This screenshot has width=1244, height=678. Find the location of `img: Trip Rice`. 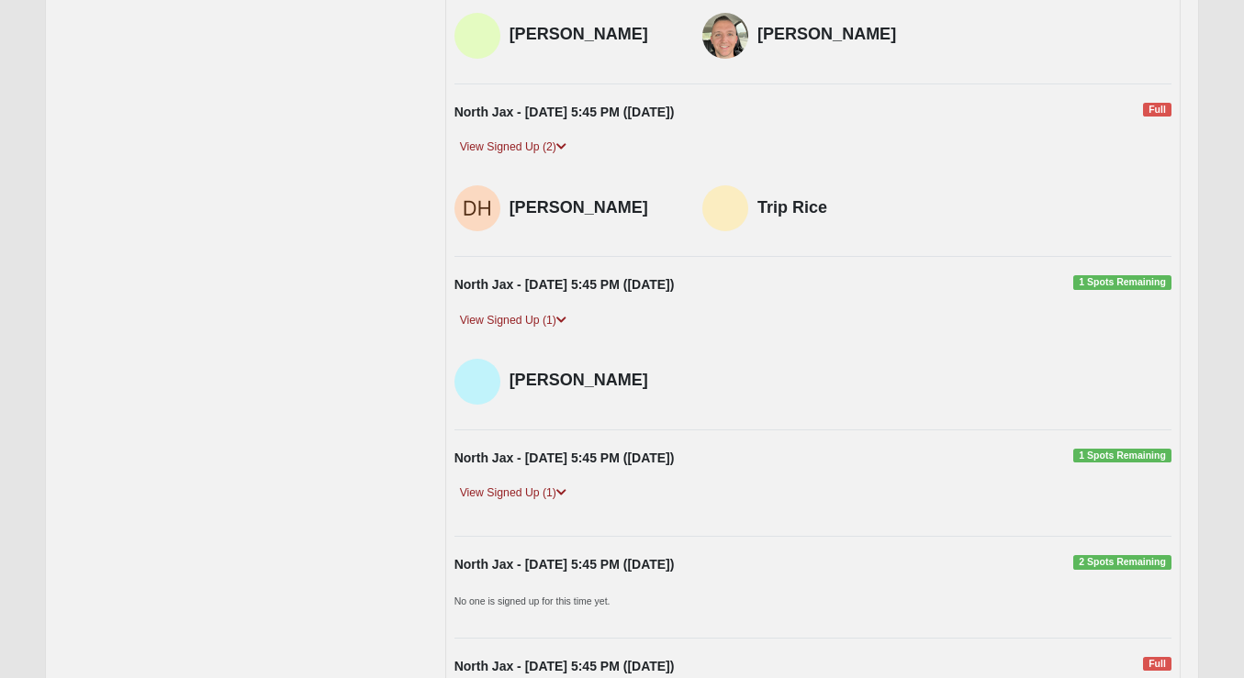

img: Trip Rice is located at coordinates (725, 208).